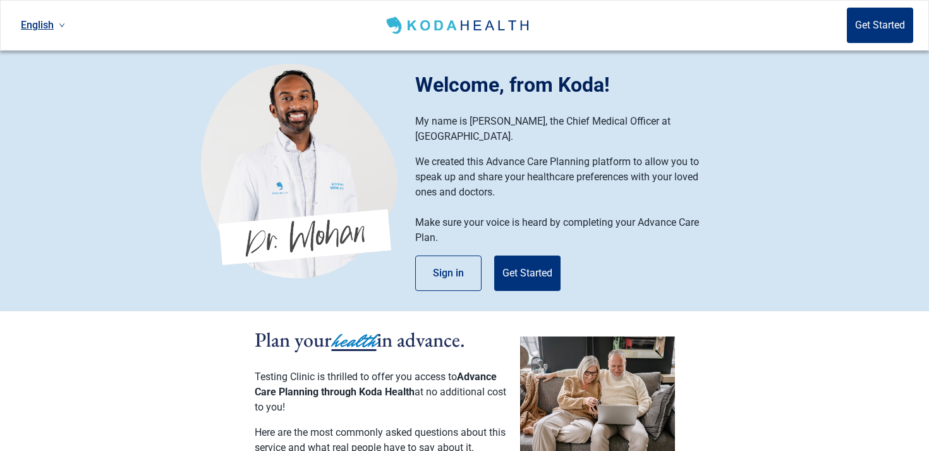 The height and width of the screenshot is (451, 929). What do you see at coordinates (571, 85) in the screenshot?
I see `h1: Welcome, from Koda!` at bounding box center [571, 85].